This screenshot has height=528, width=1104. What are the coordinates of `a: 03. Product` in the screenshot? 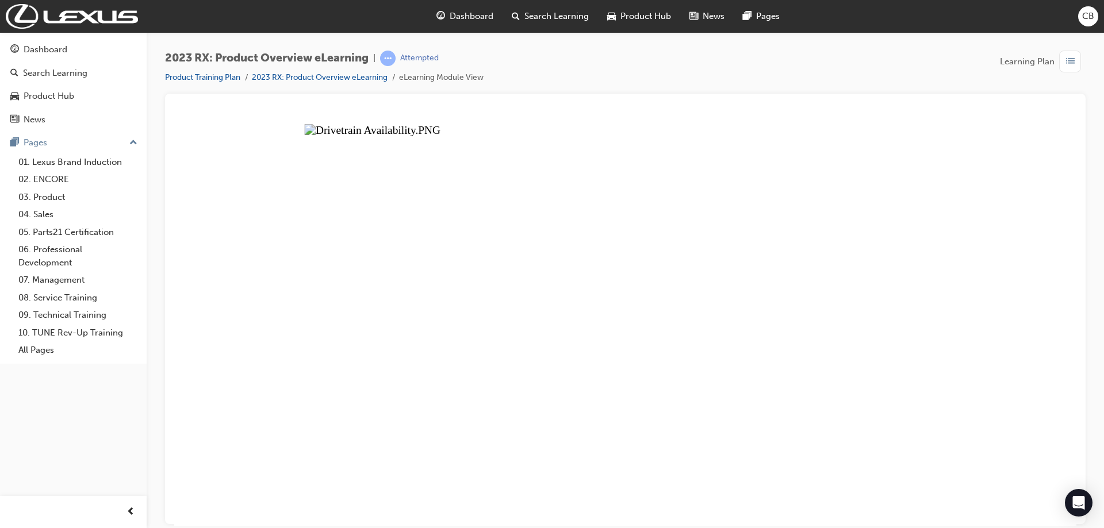 It's located at (78, 197).